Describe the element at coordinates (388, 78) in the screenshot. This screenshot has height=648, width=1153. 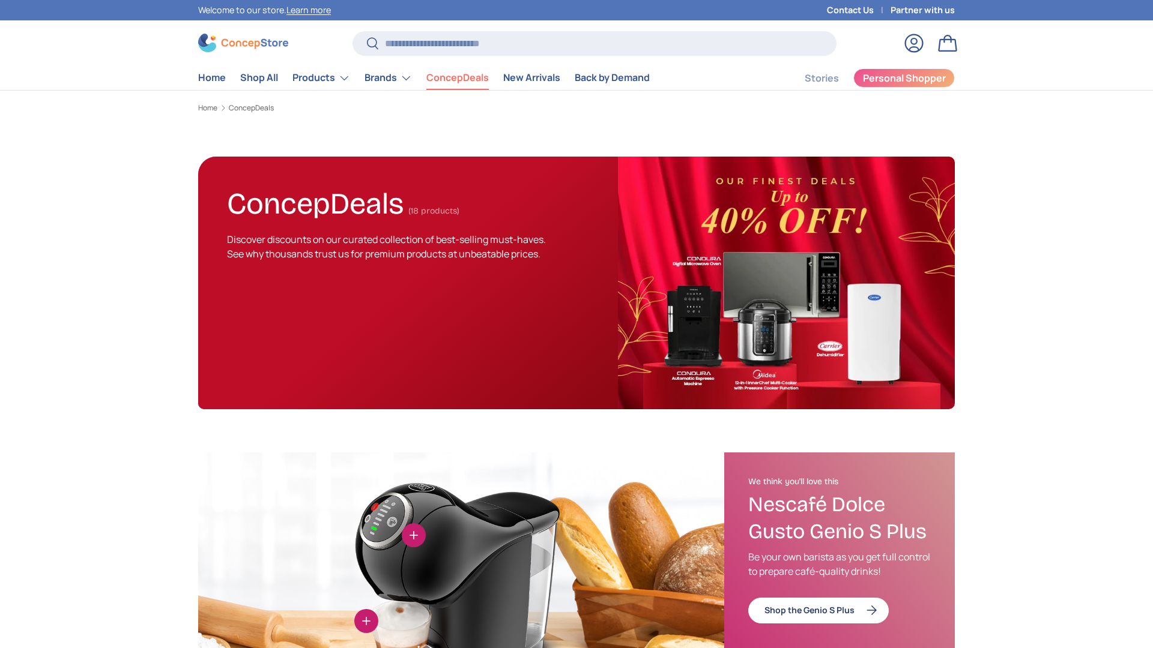
I see `a: Brands` at that location.